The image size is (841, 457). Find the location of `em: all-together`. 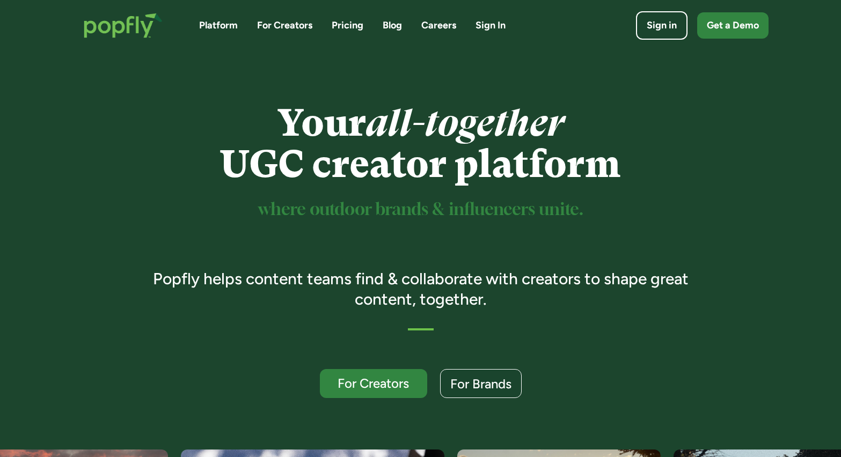

em: all-together is located at coordinates (465, 123).